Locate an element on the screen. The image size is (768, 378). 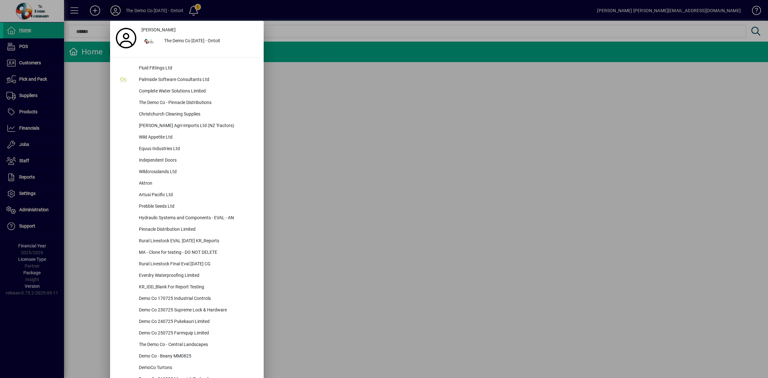
button: Wildcrosslands Ltd is located at coordinates (187, 172).